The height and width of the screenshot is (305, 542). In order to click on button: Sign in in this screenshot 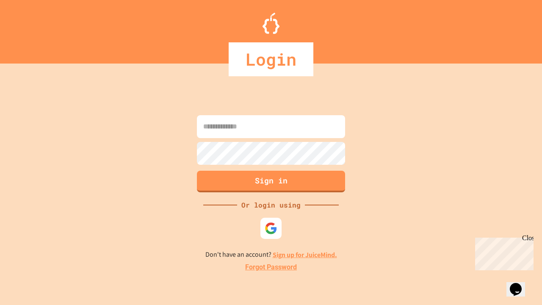, I will do `click(271, 181)`.